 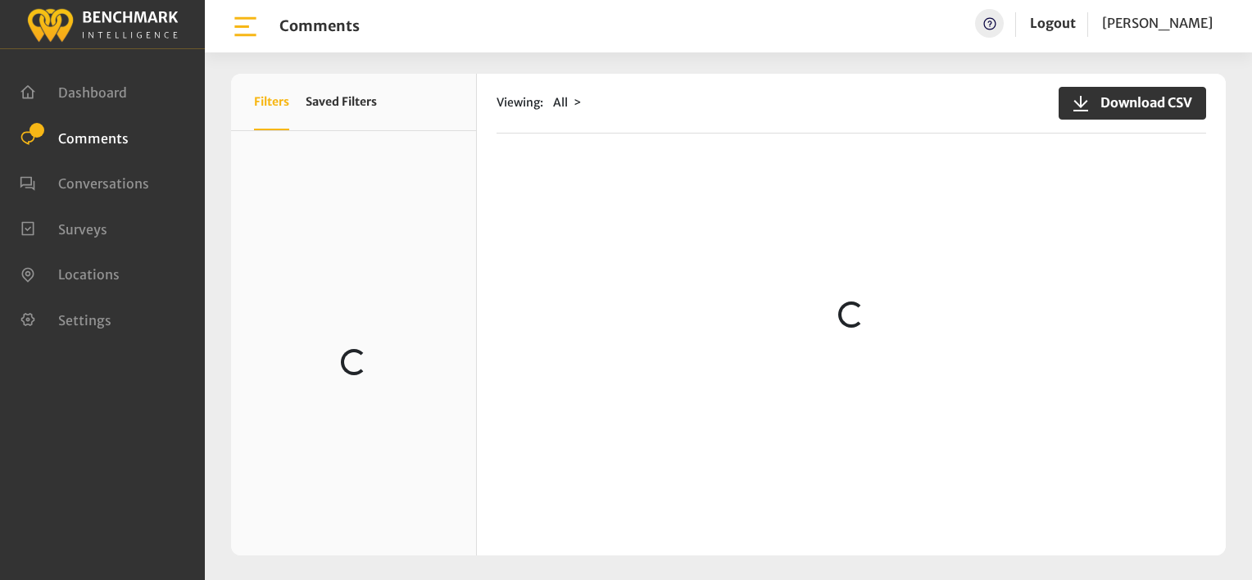 I want to click on span: All, so click(x=560, y=102).